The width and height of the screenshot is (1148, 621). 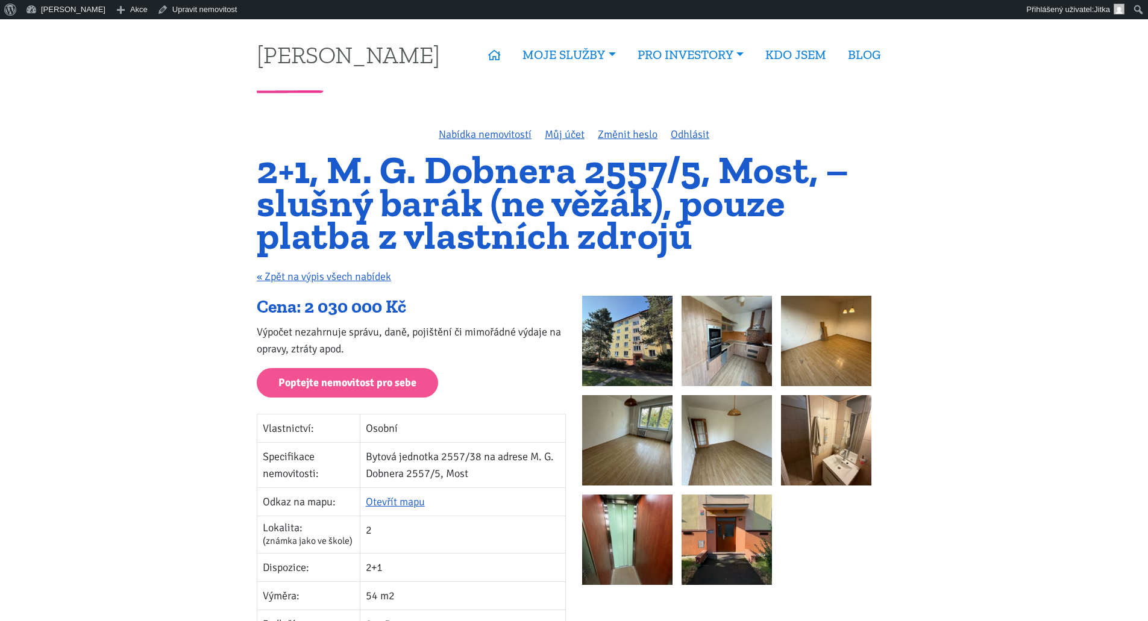 What do you see at coordinates (307, 541) in the screenshot?
I see `span: (známka jako ve škole)` at bounding box center [307, 541].